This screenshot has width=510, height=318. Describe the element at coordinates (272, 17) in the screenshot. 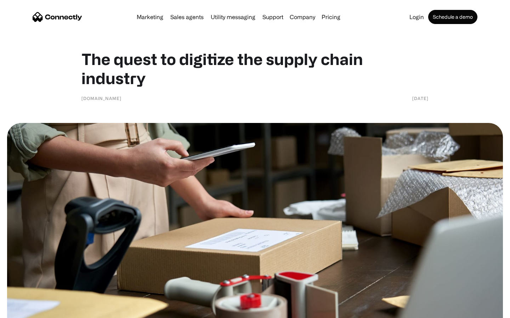

I see `a: Support` at that location.